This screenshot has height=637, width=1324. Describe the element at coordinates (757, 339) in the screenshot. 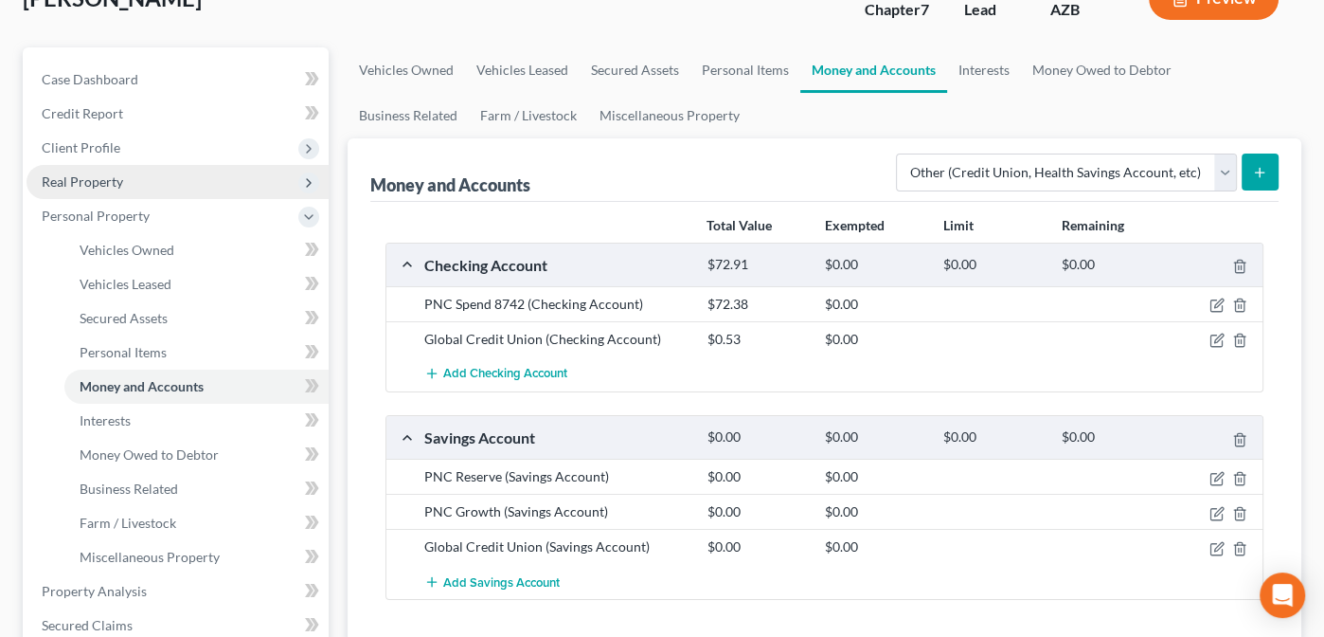

I see `div: $0.53` at that location.